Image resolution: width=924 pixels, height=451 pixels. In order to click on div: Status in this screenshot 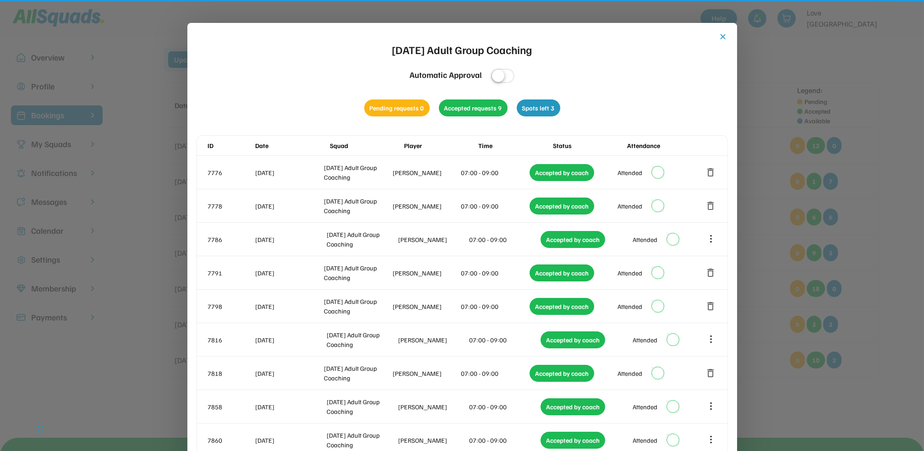, I will do `click(589, 145)`.